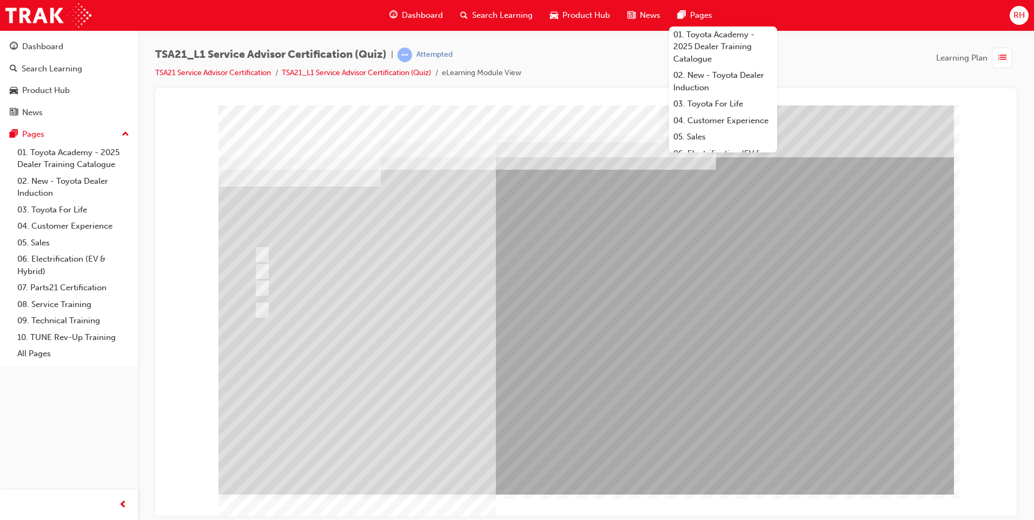  What do you see at coordinates (644, 15) in the screenshot?
I see `a: news-iconNews` at bounding box center [644, 15].